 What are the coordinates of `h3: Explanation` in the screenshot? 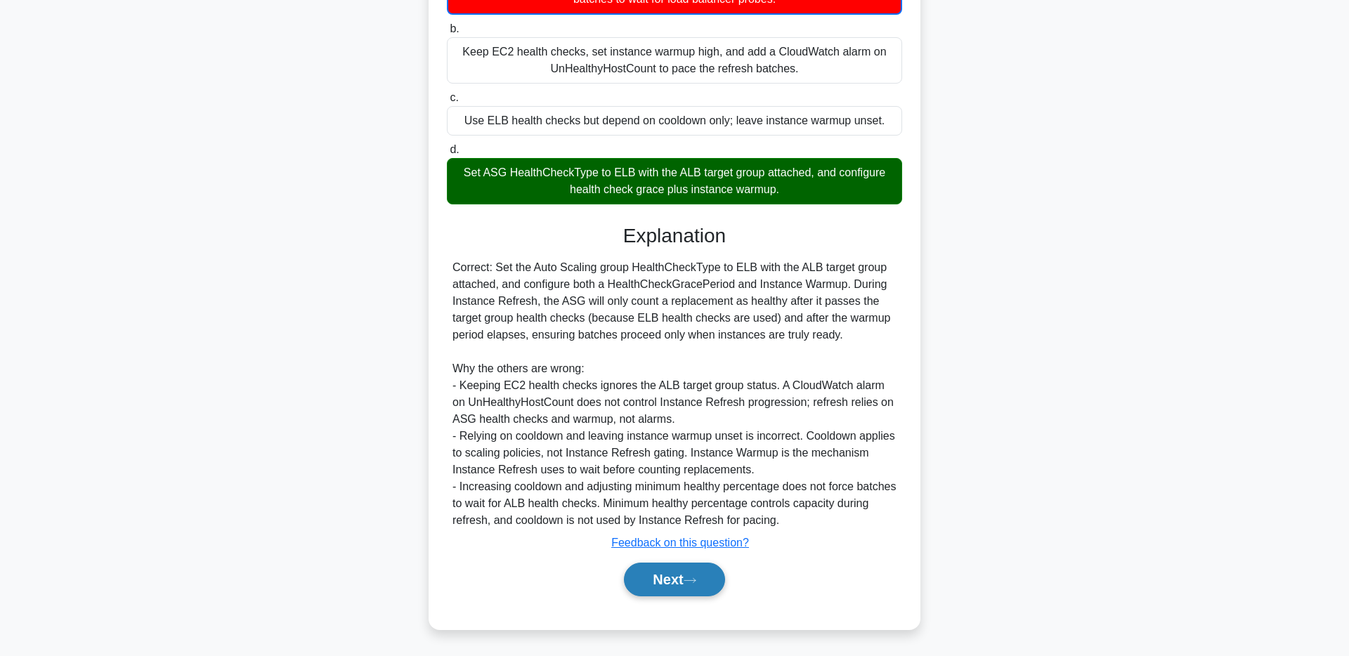 It's located at (675, 236).